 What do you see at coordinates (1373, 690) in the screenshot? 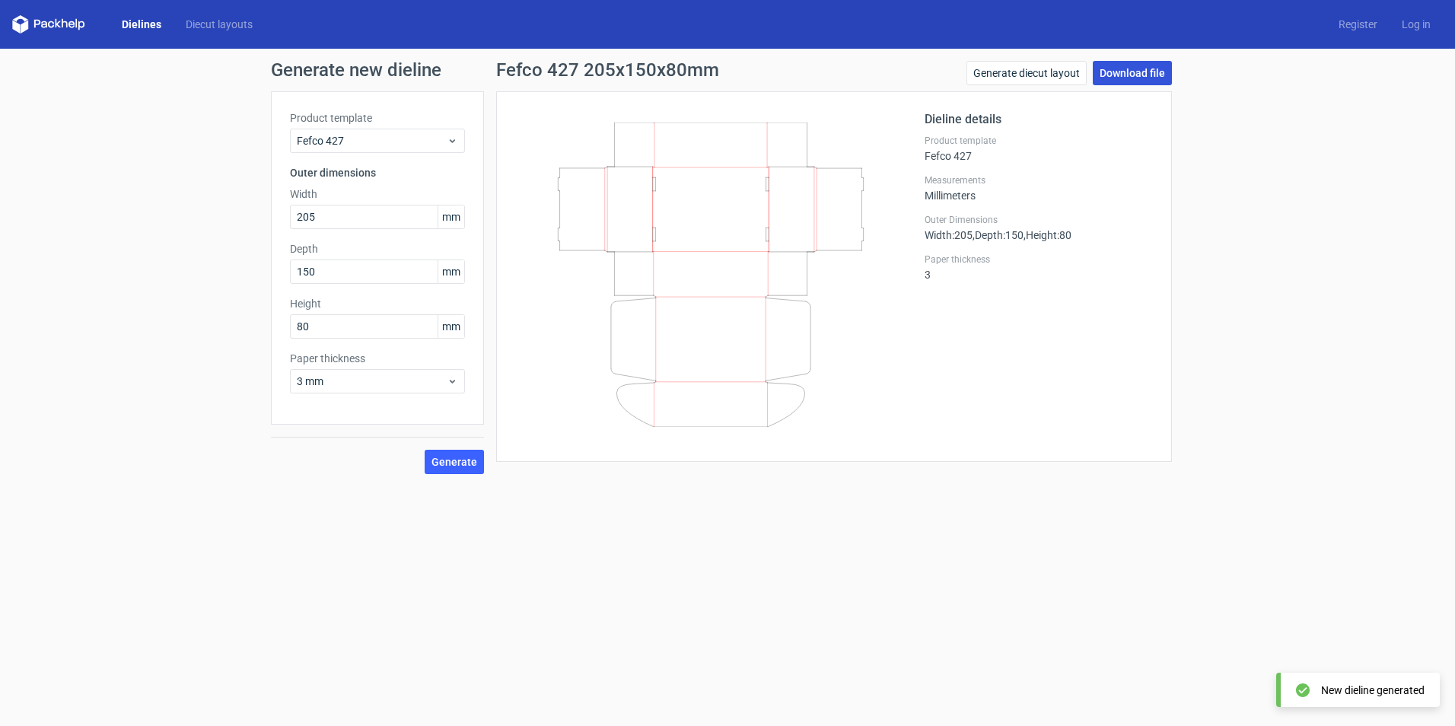
I see `div: New dieline generated` at bounding box center [1373, 690].